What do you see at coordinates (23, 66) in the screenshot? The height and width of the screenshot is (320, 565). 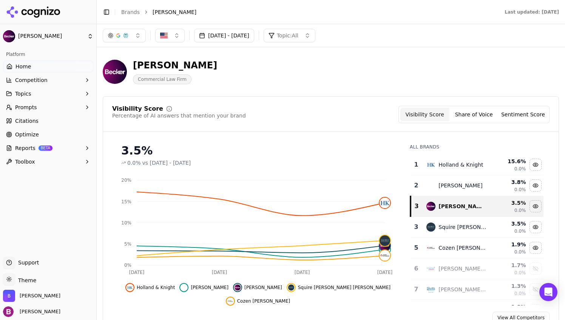 I see `span: Home` at bounding box center [23, 66].